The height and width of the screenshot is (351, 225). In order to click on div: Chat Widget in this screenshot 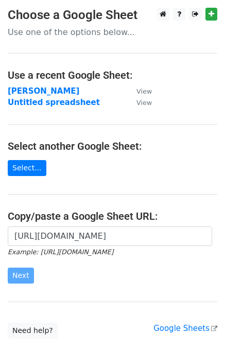, I will do `click(199, 326)`.